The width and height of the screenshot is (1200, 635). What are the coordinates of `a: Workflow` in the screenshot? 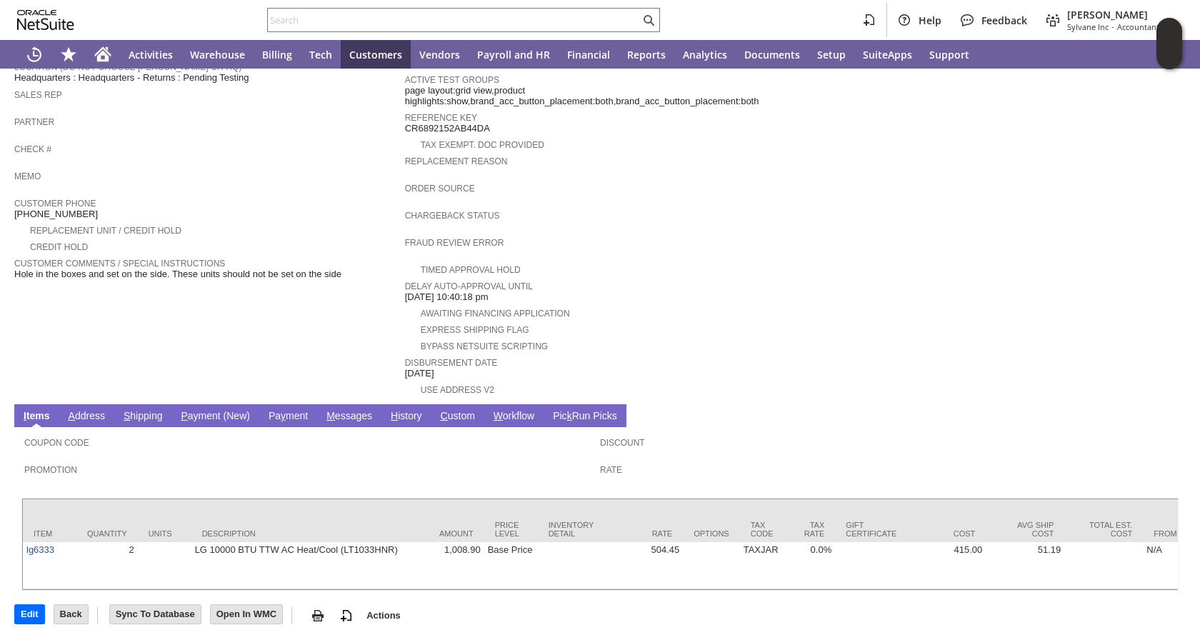 It's located at (513, 416).